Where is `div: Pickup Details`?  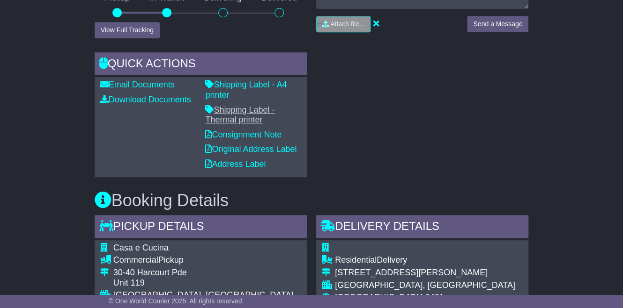
div: Pickup Details is located at coordinates (200, 228).